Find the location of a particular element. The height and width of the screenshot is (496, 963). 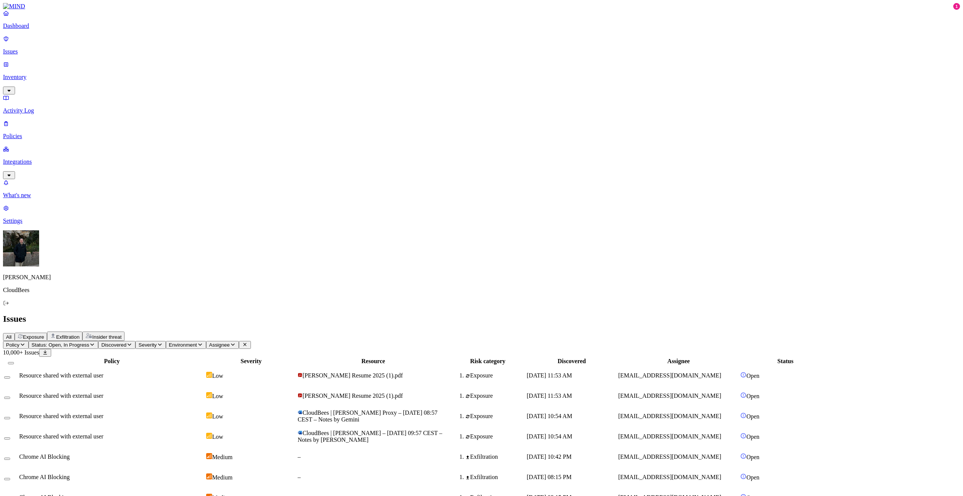

div: Discovered is located at coordinates (571, 361).